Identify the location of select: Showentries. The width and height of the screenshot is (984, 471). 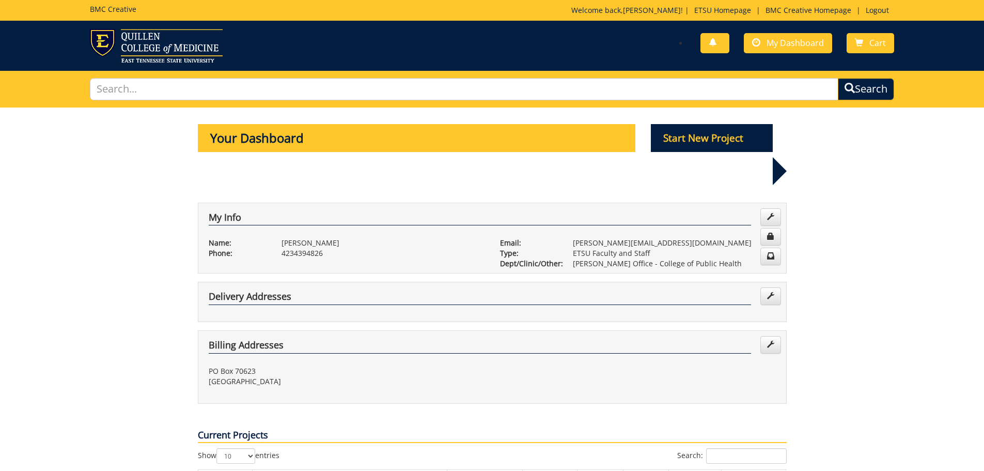
(236, 456).